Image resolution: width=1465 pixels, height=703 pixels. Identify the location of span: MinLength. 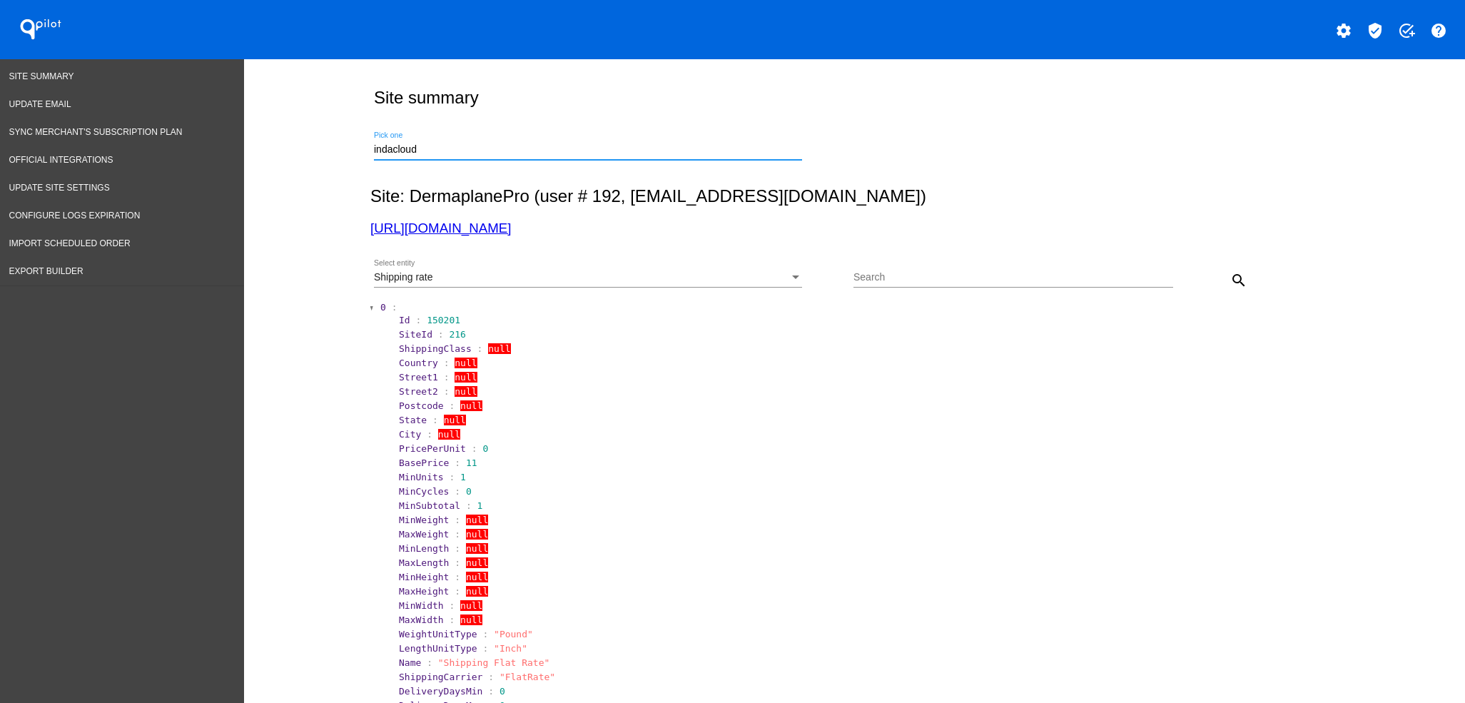
(424, 548).